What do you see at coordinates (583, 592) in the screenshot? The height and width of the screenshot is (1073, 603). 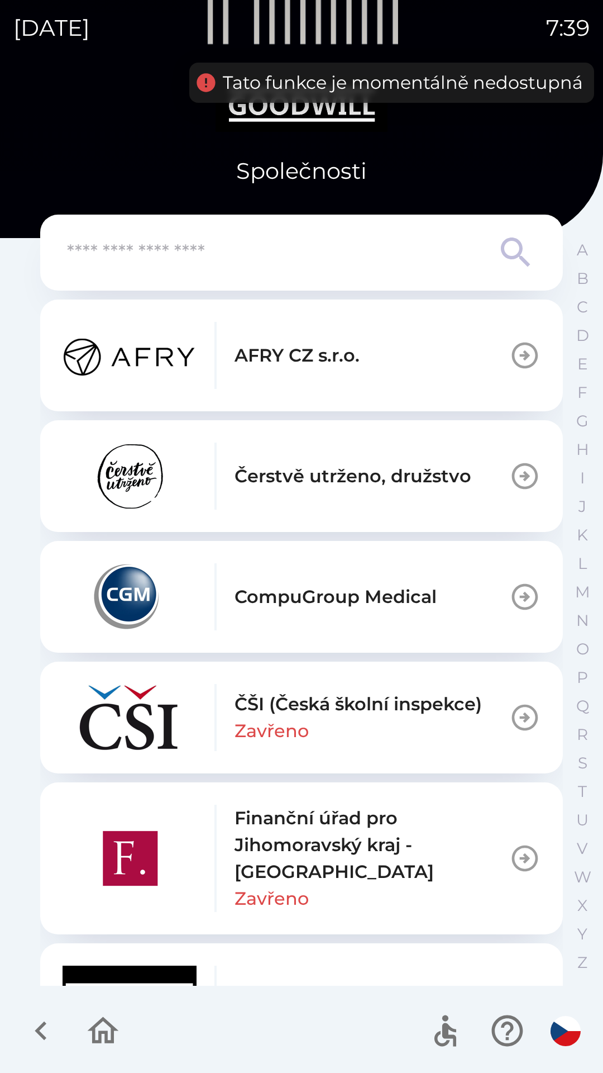 I see `button: M` at bounding box center [583, 592].